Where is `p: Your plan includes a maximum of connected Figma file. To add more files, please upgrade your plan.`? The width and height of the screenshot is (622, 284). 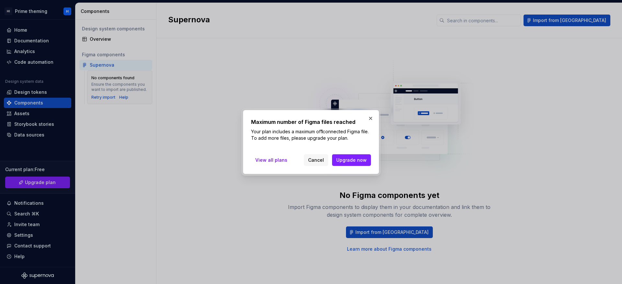 p: Your plan includes a maximum of connected Figma file. To add more files, please upgrade your plan. is located at coordinates (311, 135).